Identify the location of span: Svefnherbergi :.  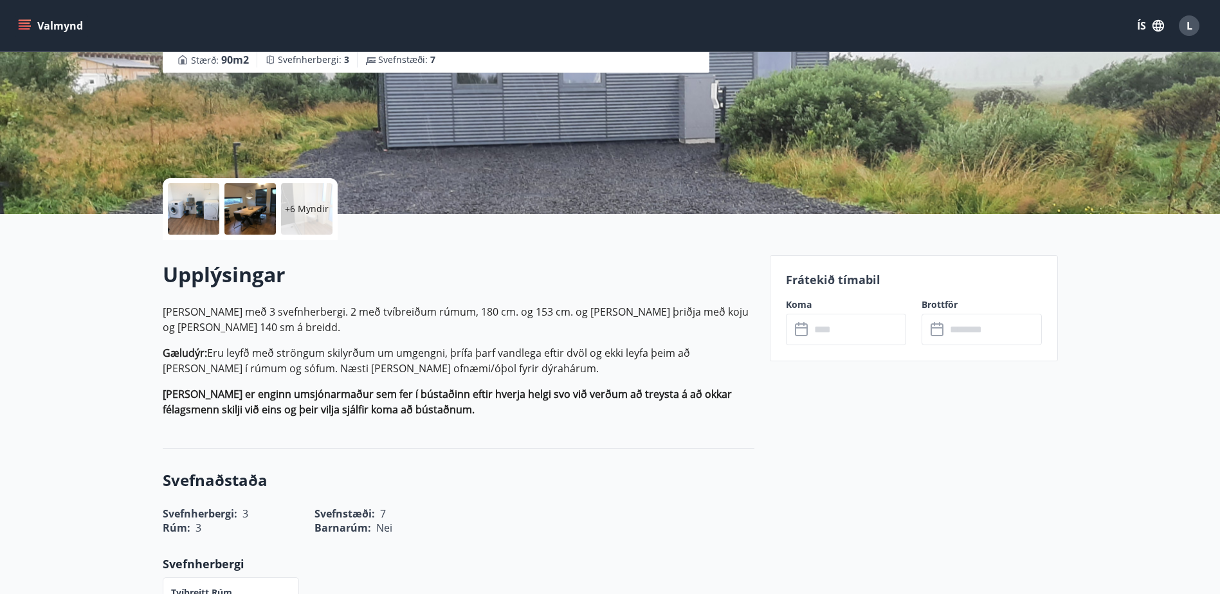
(313, 60).